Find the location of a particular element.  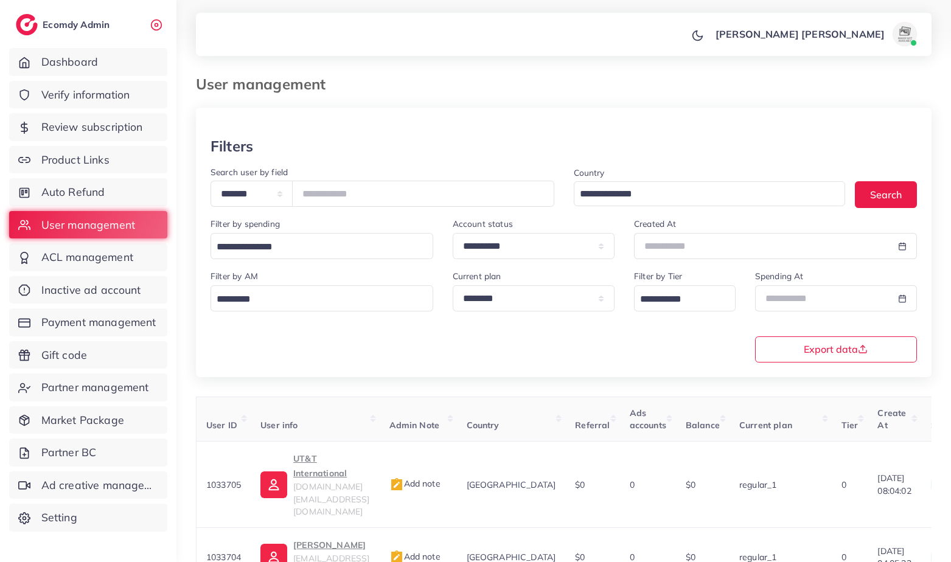

span: Partner management is located at coordinates (95, 387).